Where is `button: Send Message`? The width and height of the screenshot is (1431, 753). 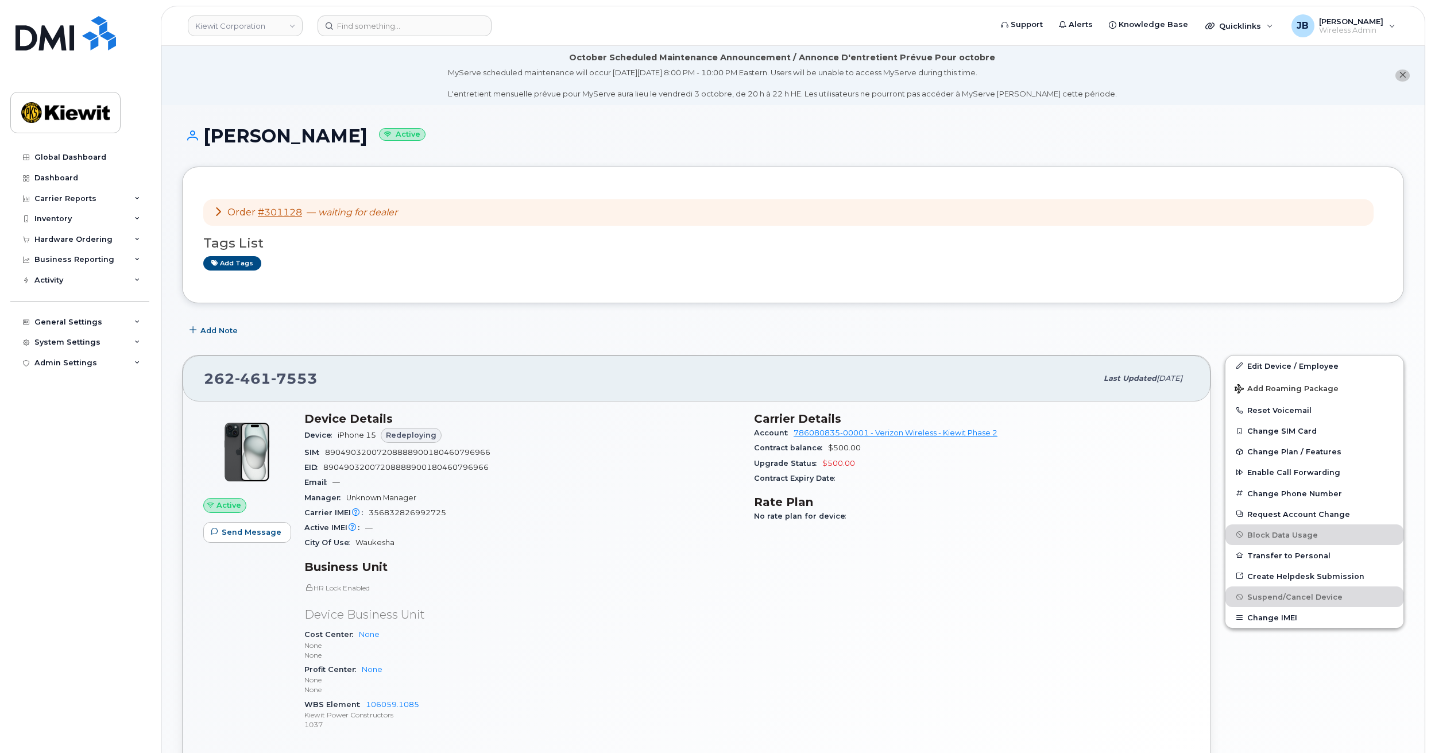 button: Send Message is located at coordinates (247, 532).